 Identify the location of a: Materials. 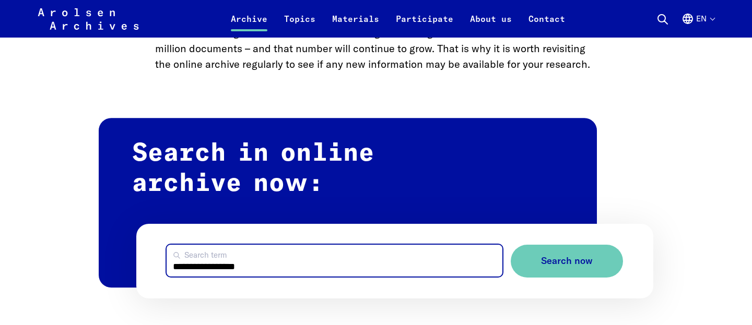
(356, 25).